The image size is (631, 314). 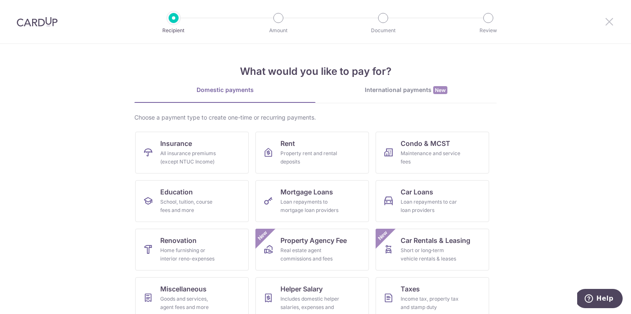 I want to click on h4: What would you like to pay for?, so click(x=316, y=71).